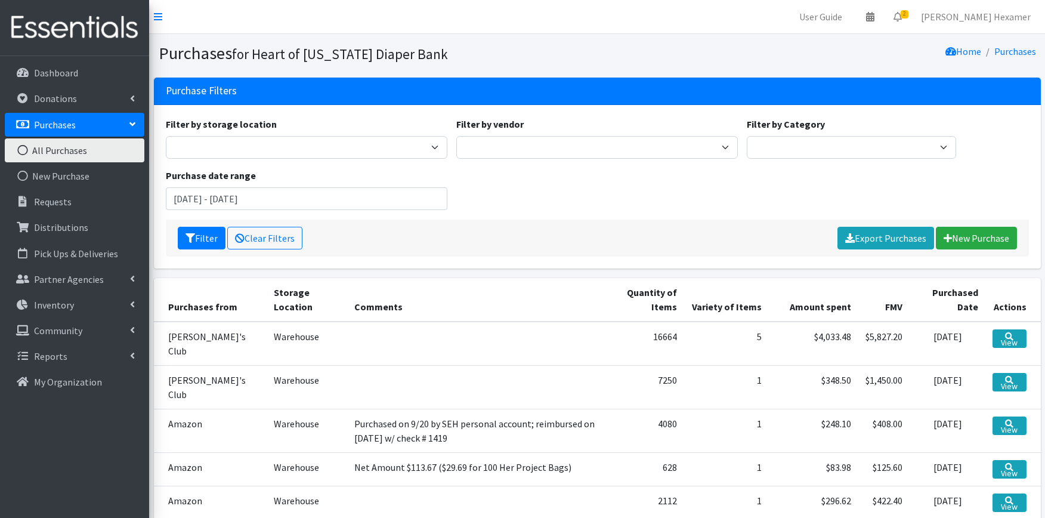 The image size is (1045, 518). Describe the element at coordinates (476, 469) in the screenshot. I see `td: Net Amount $113.67 ($29.69 for 100 Her Project Bags)` at that location.